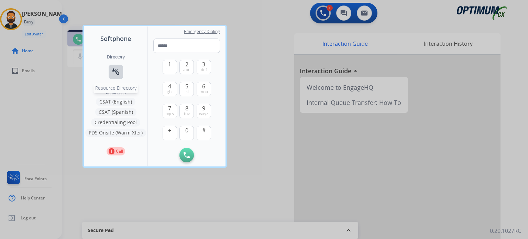 The image size is (528, 239). Describe the element at coordinates (187, 89) in the screenshot. I see `button: 5jkl` at that location.